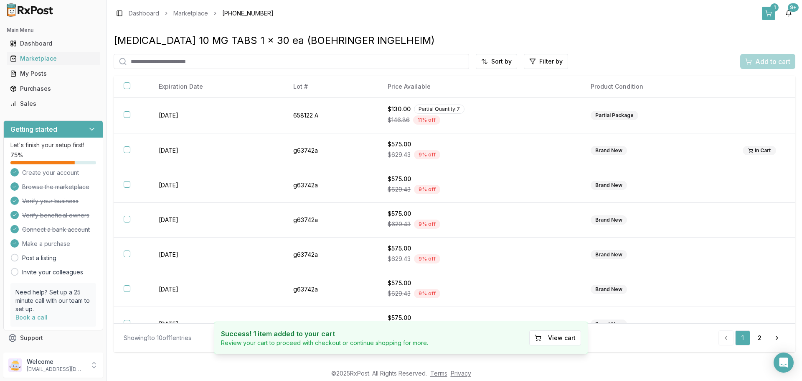 This screenshot has height=381, width=802. What do you see at coordinates (53, 74) in the screenshot?
I see `div: My Posts` at bounding box center [53, 74].